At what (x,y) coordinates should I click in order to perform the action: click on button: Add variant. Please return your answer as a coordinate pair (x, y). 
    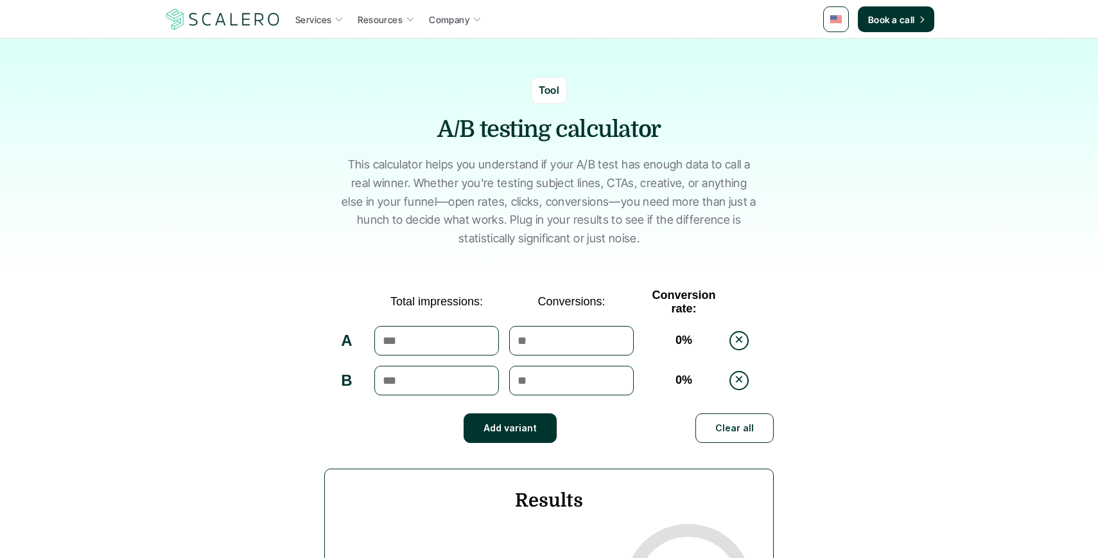
    Looking at the image, I should click on (510, 428).